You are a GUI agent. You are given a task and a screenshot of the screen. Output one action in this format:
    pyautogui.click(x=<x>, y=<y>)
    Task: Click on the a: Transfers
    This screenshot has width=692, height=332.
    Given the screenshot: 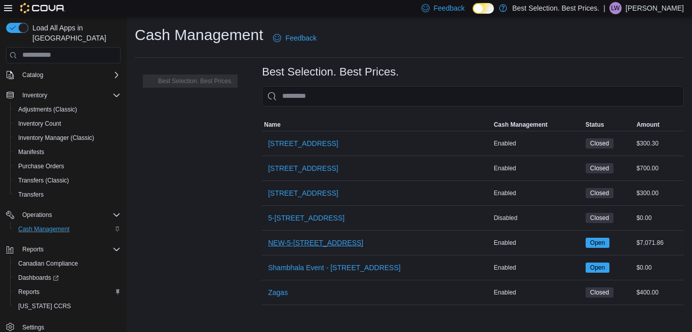 What is the action you would take?
    pyautogui.click(x=31, y=195)
    